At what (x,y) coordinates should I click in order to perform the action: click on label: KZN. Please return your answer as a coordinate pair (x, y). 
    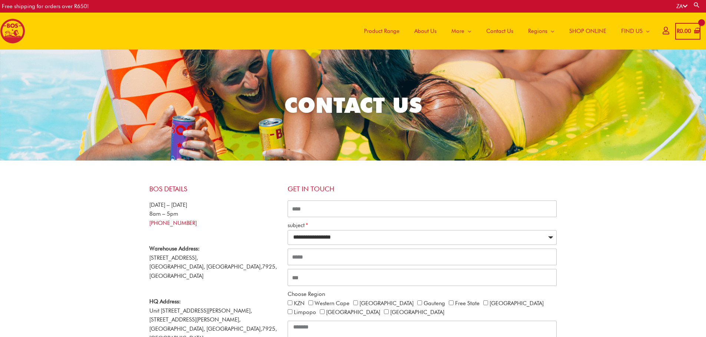
    Looking at the image, I should click on (299, 304).